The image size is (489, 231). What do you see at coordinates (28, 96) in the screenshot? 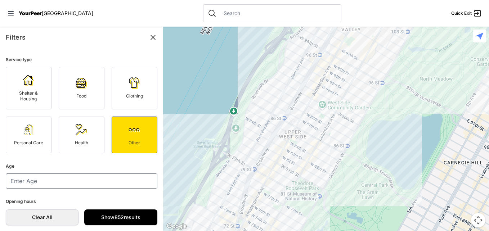
I see `span: Shelter & Housing` at bounding box center [28, 96].